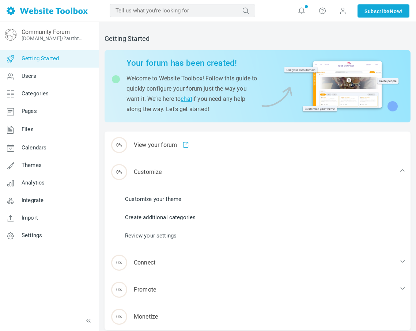  Describe the element at coordinates (383, 11) in the screenshot. I see `a: SubscribeNow!` at that location.